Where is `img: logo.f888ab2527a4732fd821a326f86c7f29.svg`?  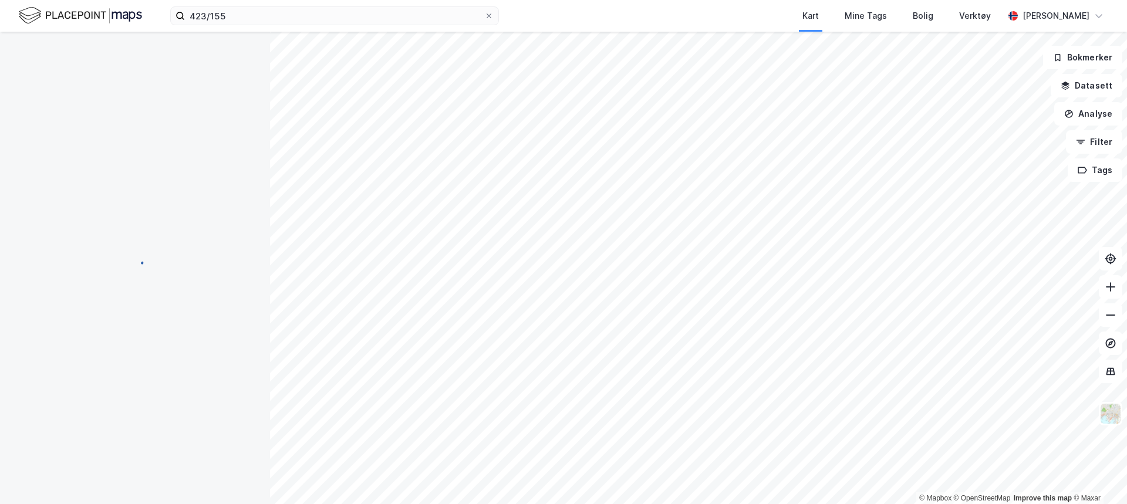 img: logo.f888ab2527a4732fd821a326f86c7f29.svg is located at coordinates (80, 15).